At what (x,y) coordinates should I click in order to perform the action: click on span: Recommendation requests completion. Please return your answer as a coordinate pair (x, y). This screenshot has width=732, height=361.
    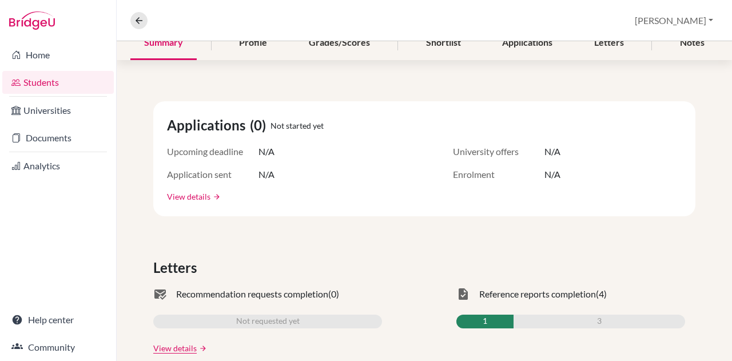
    Looking at the image, I should click on (252, 294).